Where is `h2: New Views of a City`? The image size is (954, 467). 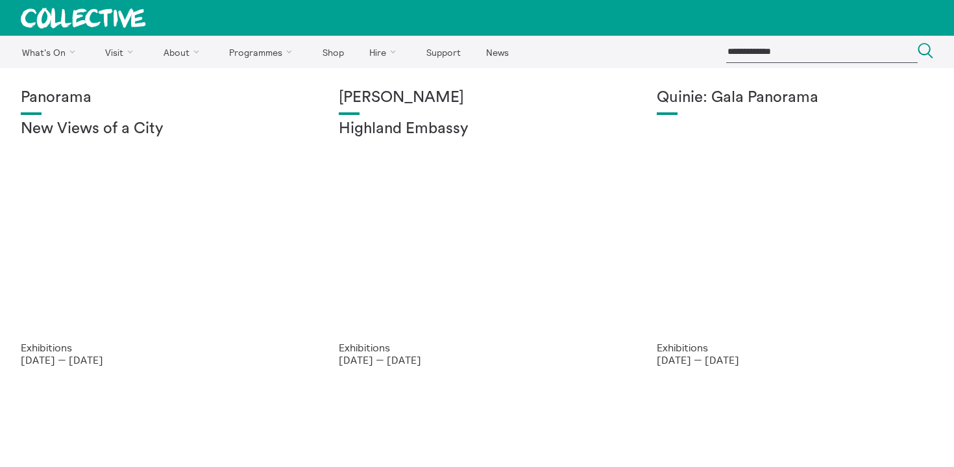
h2: New Views of a City is located at coordinates (159, 129).